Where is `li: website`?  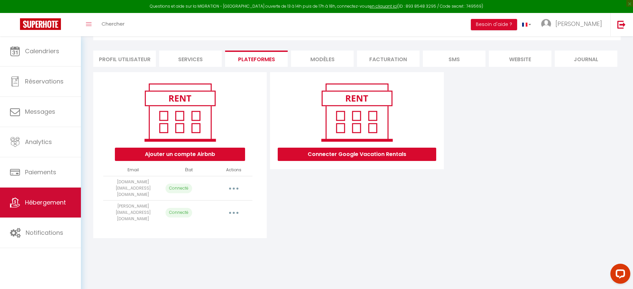 li: website is located at coordinates (520, 59).